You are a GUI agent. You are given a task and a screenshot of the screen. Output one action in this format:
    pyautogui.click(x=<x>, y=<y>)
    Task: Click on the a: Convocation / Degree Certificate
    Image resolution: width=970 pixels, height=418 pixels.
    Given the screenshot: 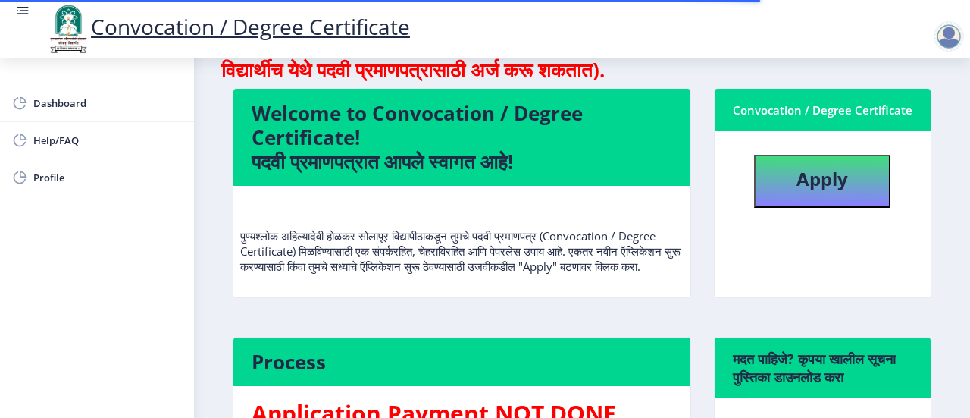 What is the action you would take?
    pyautogui.click(x=227, y=27)
    